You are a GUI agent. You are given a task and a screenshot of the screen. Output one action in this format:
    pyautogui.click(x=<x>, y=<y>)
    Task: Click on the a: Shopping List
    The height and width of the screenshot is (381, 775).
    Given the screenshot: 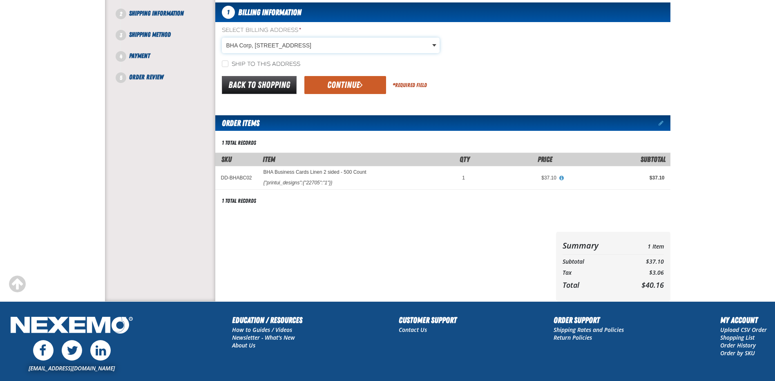 What is the action you would take?
    pyautogui.click(x=737, y=337)
    